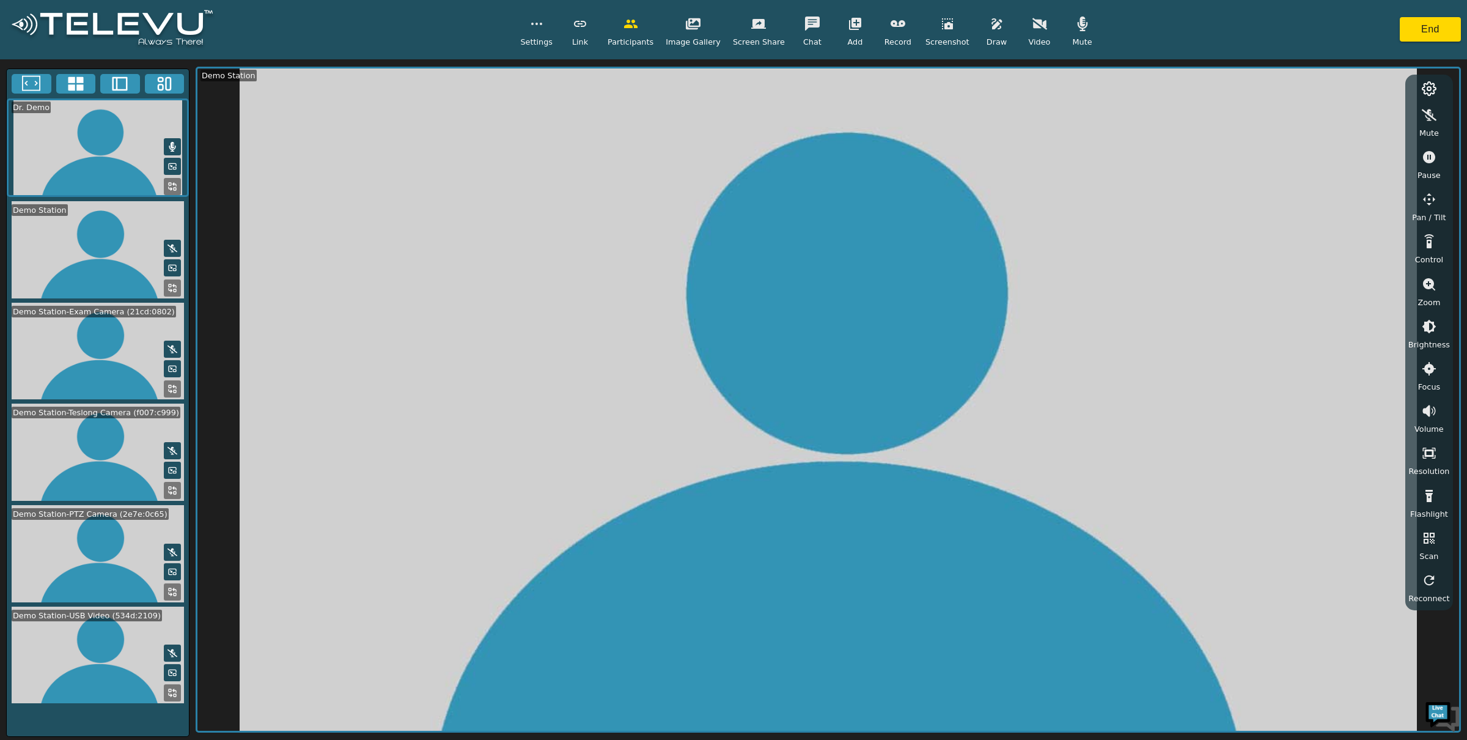  What do you see at coordinates (855, 42) in the screenshot?
I see `span: Add` at bounding box center [855, 42].